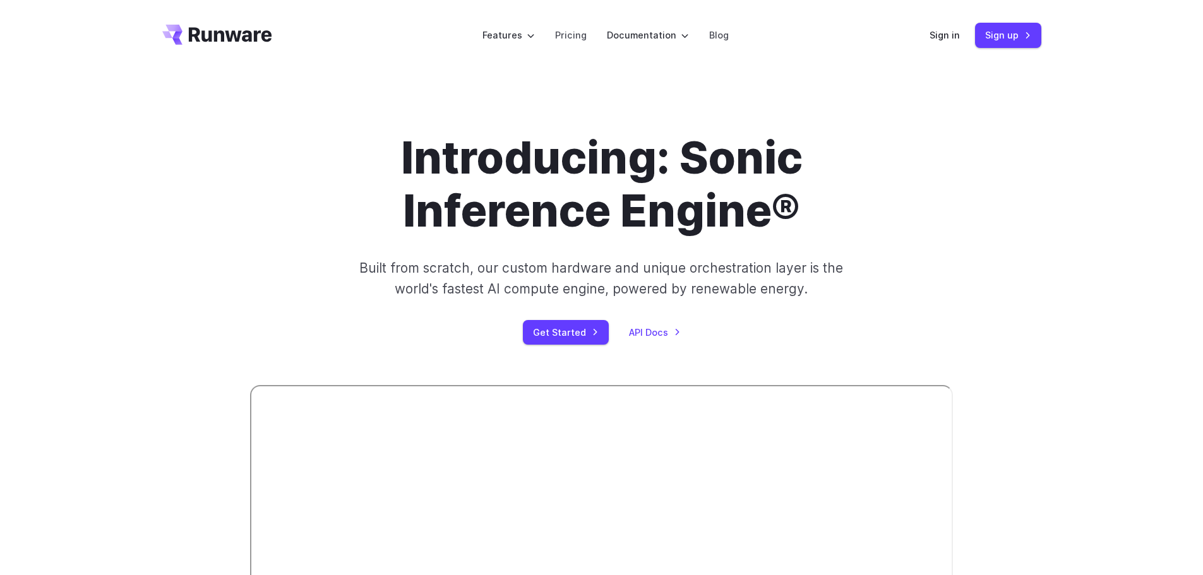 The height and width of the screenshot is (575, 1203). What do you see at coordinates (602, 184) in the screenshot?
I see `h1: Introducing: Sonic Inference Engine®` at bounding box center [602, 184].